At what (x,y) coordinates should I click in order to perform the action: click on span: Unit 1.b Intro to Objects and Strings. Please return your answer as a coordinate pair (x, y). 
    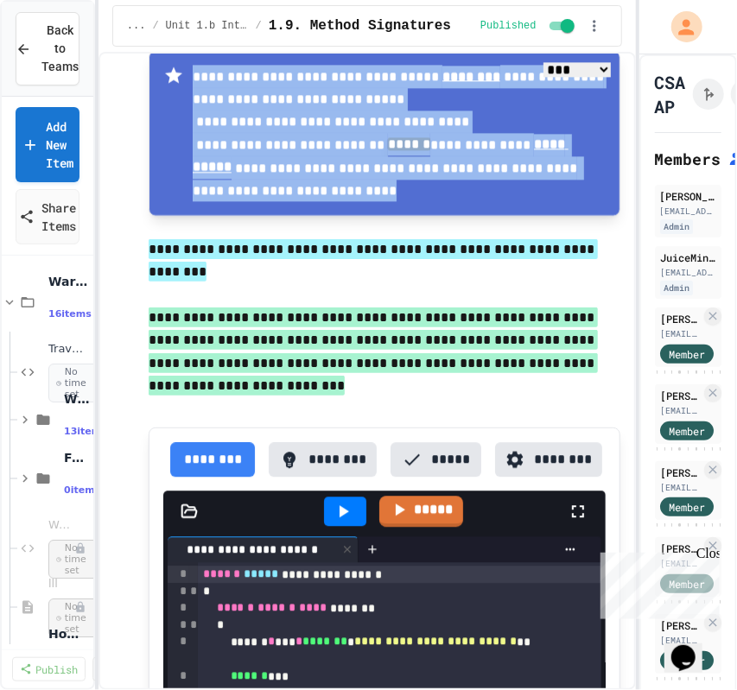
    Looking at the image, I should click on (207, 26).